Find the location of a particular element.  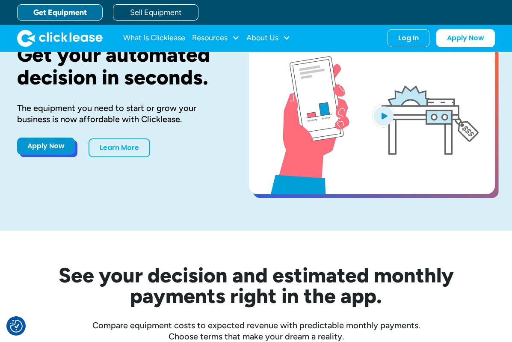

a: Get Equipment is located at coordinates (60, 12).